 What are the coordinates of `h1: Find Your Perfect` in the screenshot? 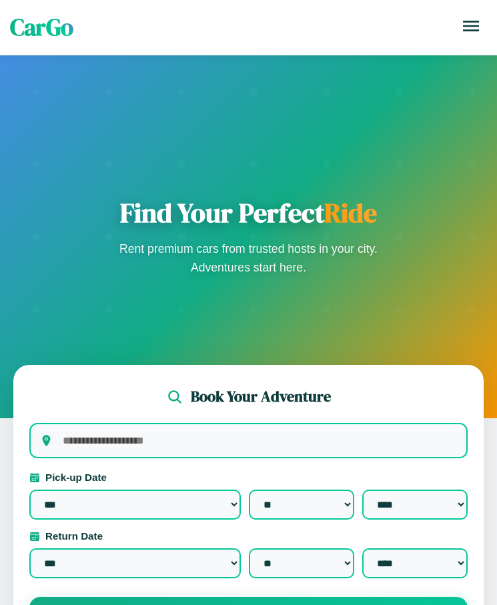 It's located at (249, 213).